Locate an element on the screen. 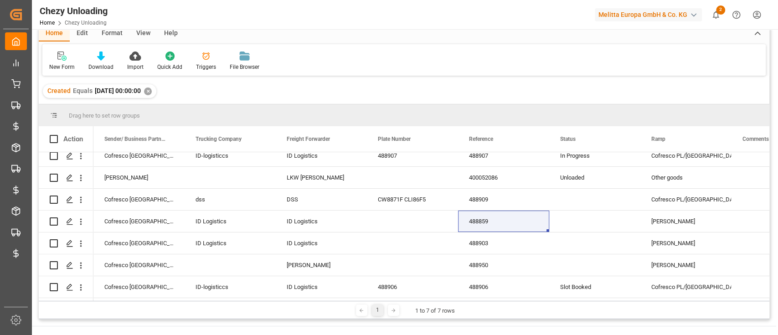  div: Home is located at coordinates (54, 34).